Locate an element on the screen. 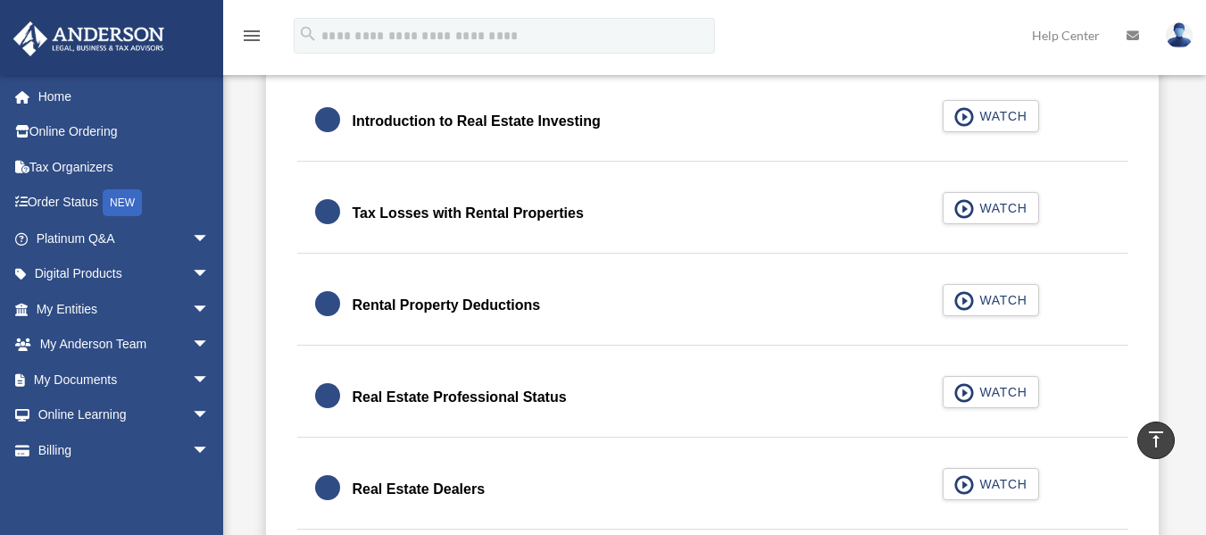 The height and width of the screenshot is (535, 1206). a: Platinum Q&Aarrow_drop_down is located at coordinates (124, 238).